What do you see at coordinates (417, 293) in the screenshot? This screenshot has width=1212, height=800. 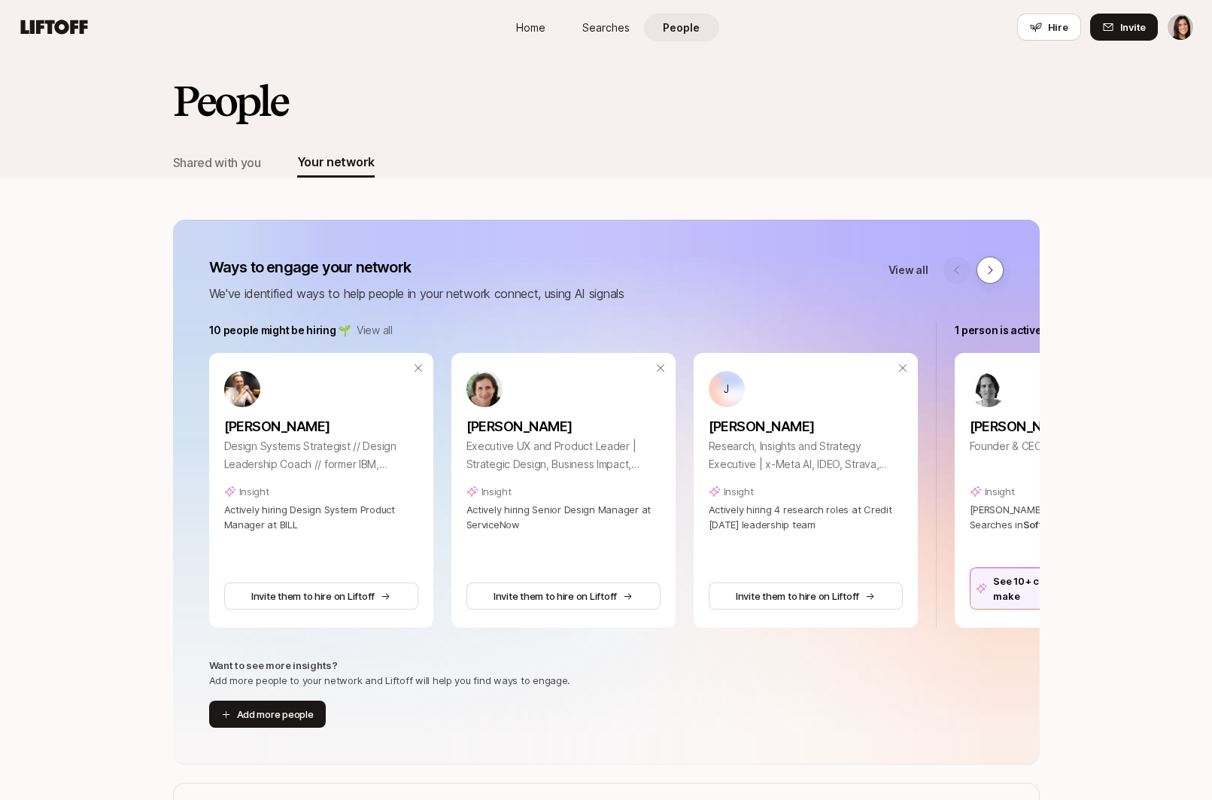 I see `p: We've identified ways to help people in your network connect, using AI signals` at bounding box center [417, 293].